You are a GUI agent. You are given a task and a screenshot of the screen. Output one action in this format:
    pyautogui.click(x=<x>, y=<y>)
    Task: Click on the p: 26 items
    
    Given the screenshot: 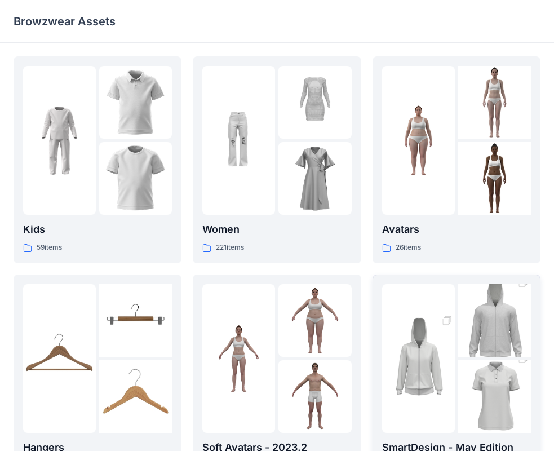 What is the action you would take?
    pyautogui.click(x=408, y=248)
    